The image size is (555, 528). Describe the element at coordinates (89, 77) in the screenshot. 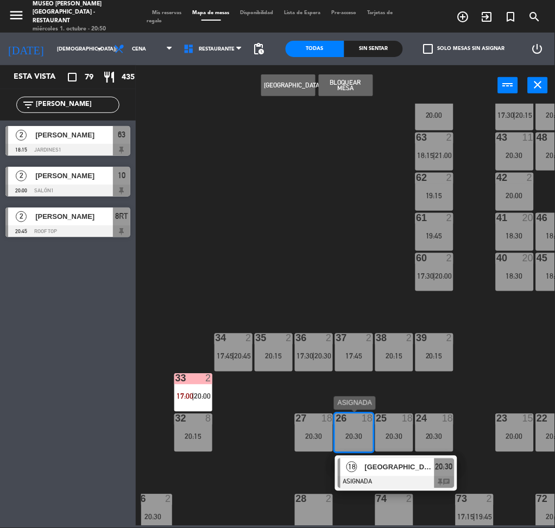

I see `span: 79` at that location.